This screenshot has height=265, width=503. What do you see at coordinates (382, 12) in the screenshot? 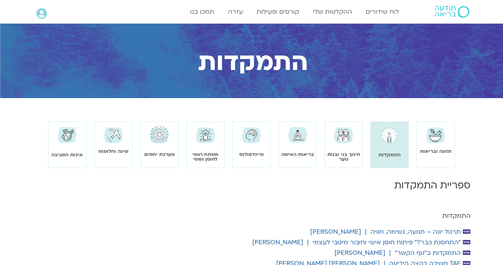
I see `a: לוח שידורים` at bounding box center [382, 12].